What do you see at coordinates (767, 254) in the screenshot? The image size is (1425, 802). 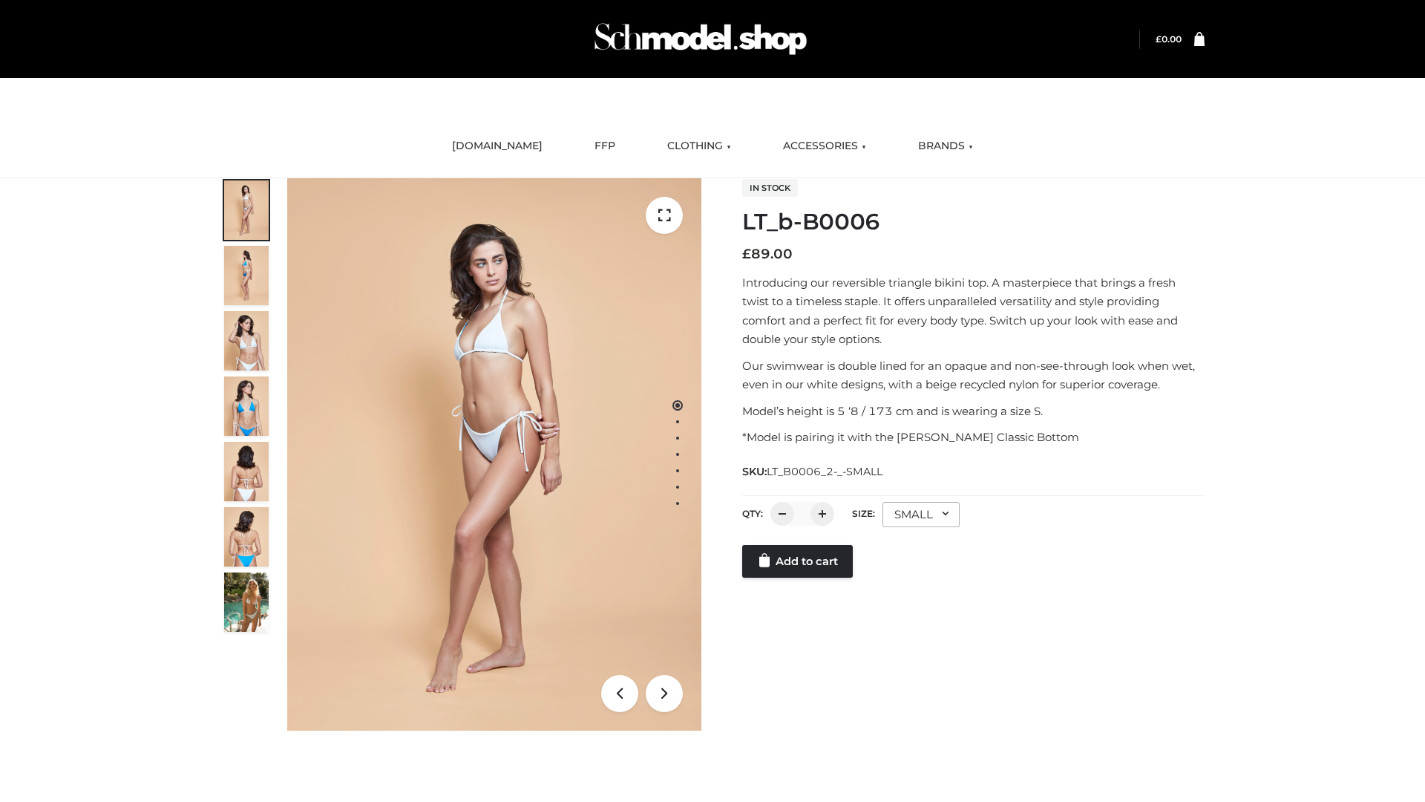 I see `bdi: 89.00` at bounding box center [767, 254].